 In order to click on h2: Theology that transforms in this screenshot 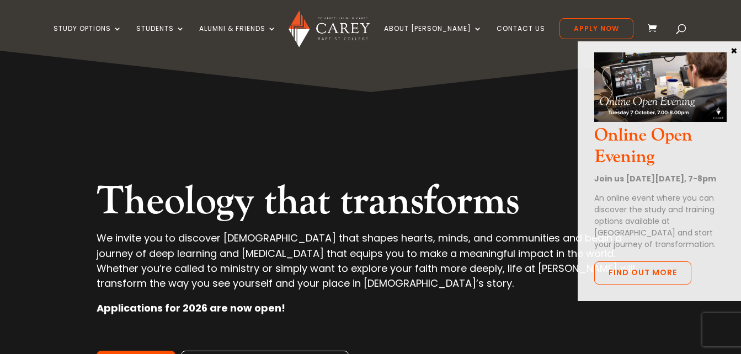, I will do `click(370, 204)`.